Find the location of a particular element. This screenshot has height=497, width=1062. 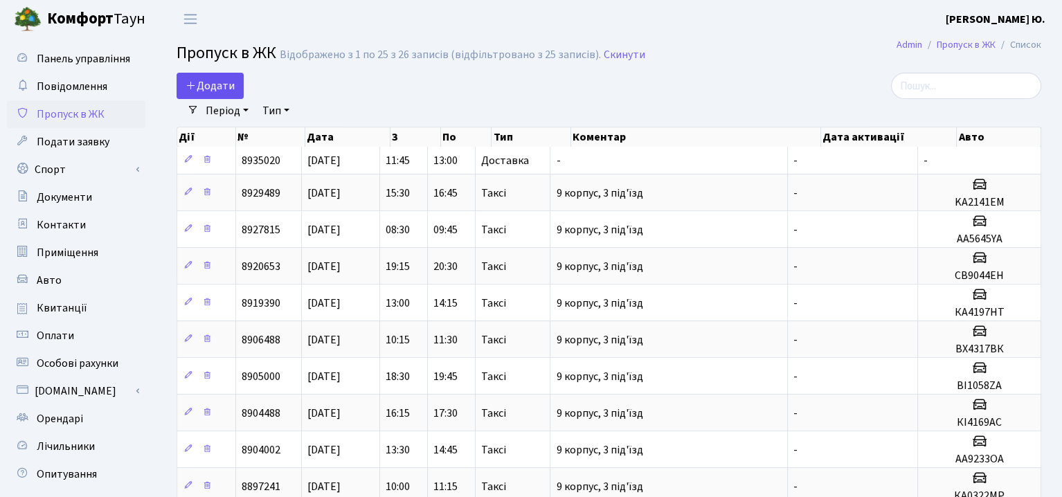

span: Оплати is located at coordinates (55, 336).